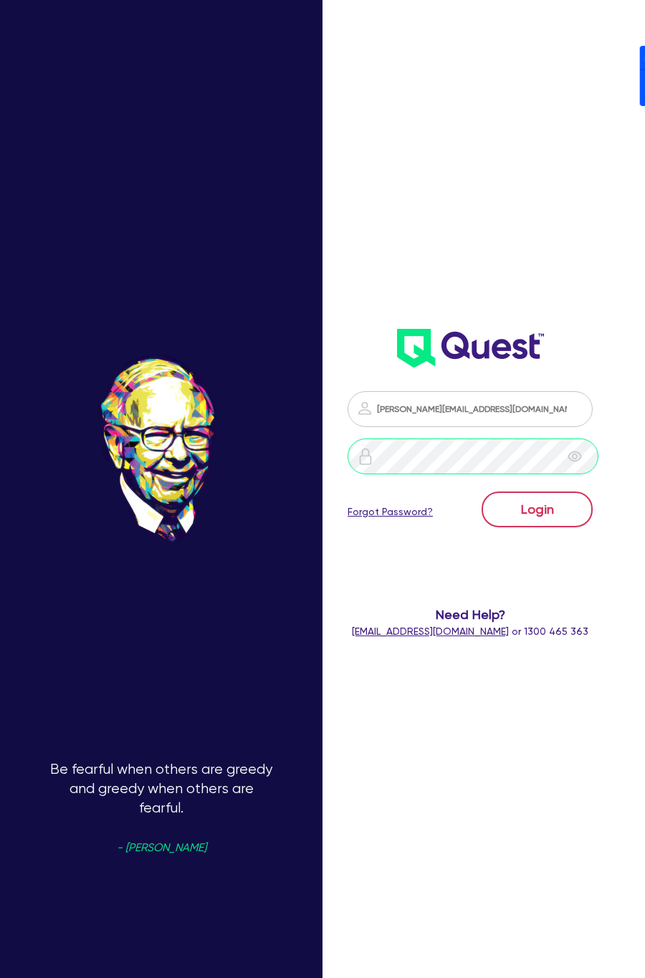 Image resolution: width=645 pixels, height=978 pixels. Describe the element at coordinates (390, 512) in the screenshot. I see `a: Forgot Password?` at that location.